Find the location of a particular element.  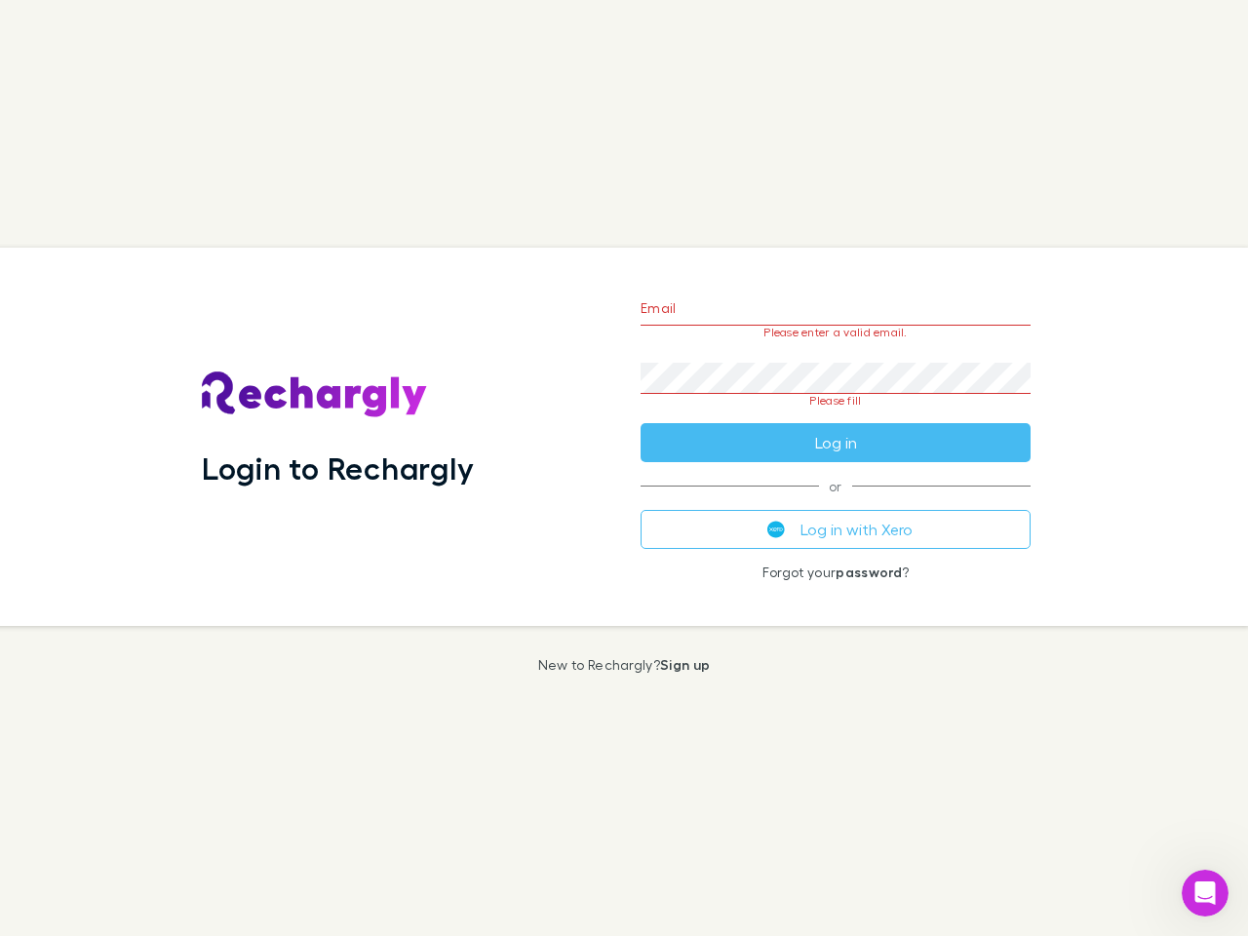

img: Rechargly's Logo is located at coordinates (315, 395).